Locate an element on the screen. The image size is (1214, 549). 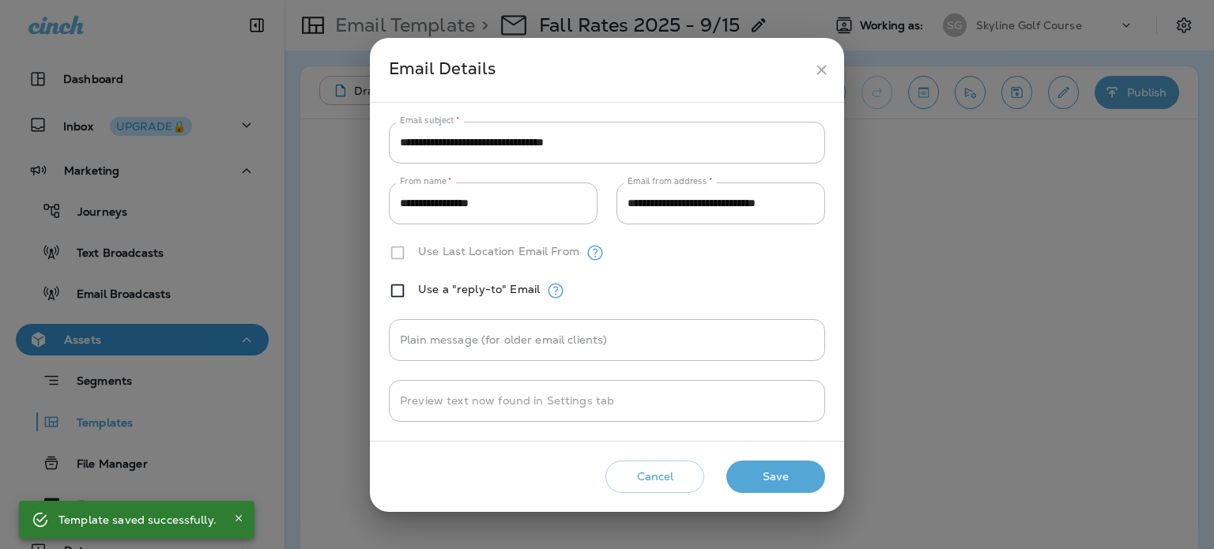
div: Email Details is located at coordinates (597, 70).